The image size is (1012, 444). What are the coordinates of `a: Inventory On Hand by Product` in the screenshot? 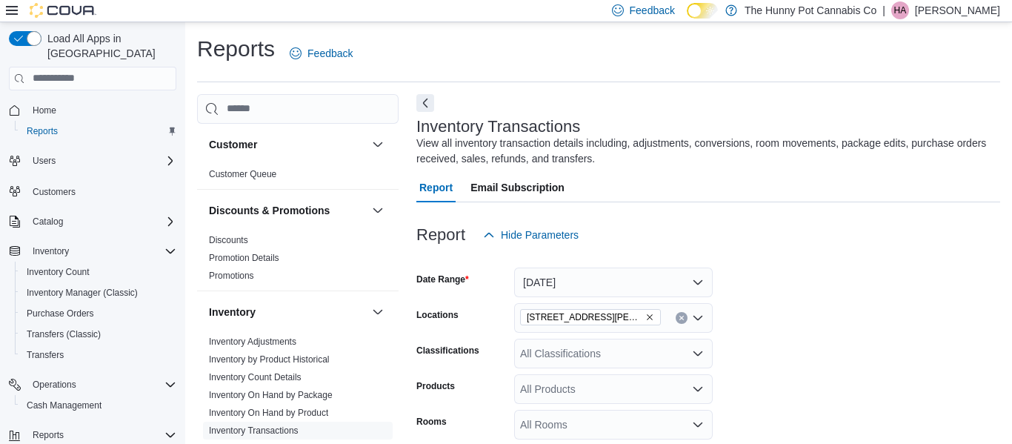 It's located at (268, 413).